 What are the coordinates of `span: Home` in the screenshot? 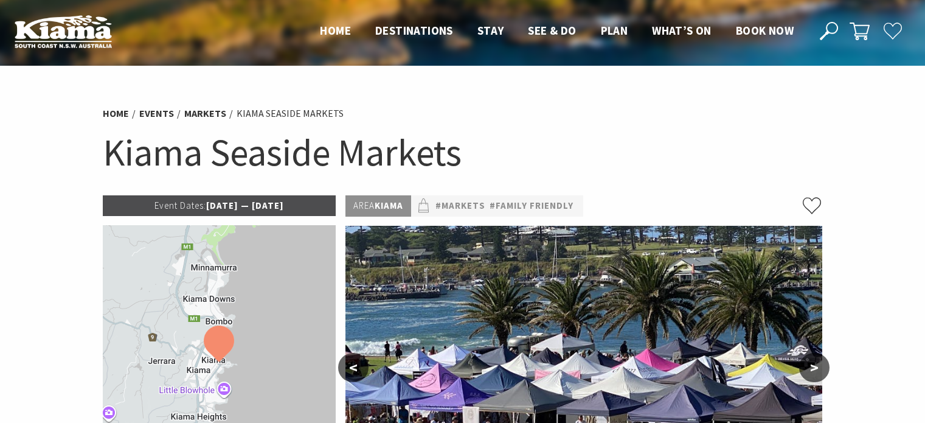 It's located at (335, 30).